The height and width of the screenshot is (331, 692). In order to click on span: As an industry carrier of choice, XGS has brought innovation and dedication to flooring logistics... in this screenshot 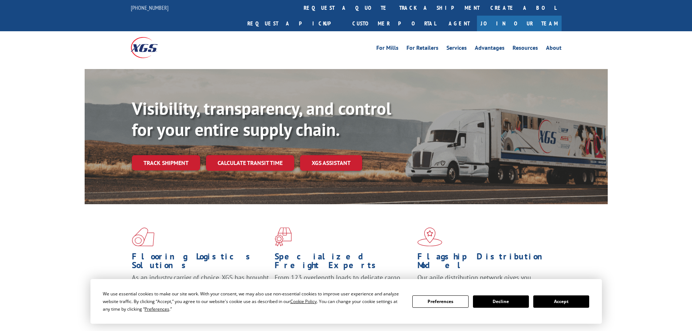, I will do `click(200, 286)`.